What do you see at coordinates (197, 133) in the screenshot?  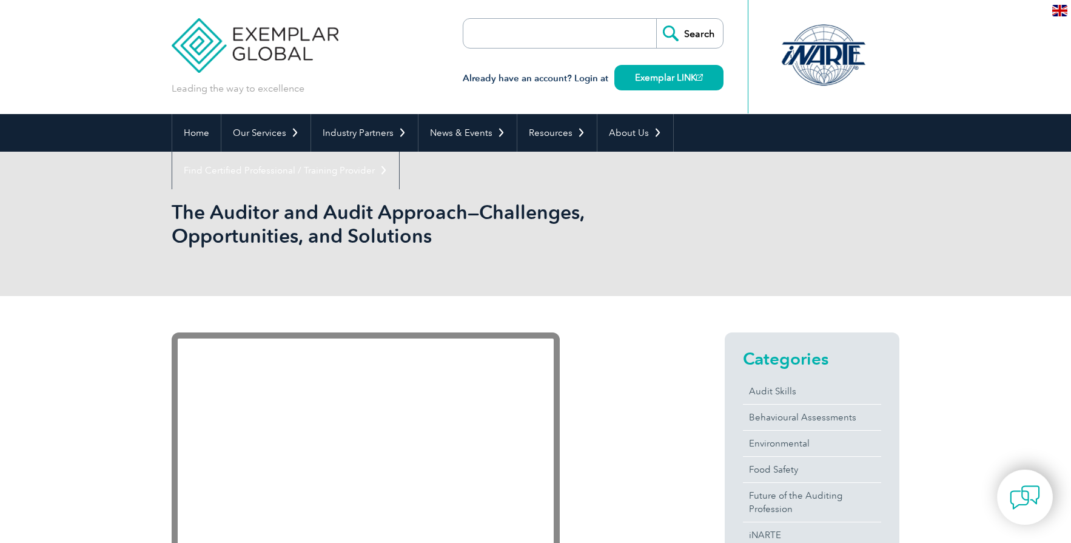 I see `a: Home` at bounding box center [197, 133].